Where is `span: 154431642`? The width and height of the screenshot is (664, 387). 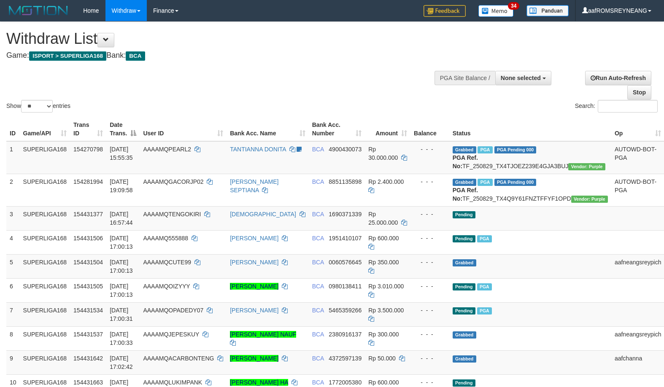
span: 154431642 is located at coordinates (88, 359).